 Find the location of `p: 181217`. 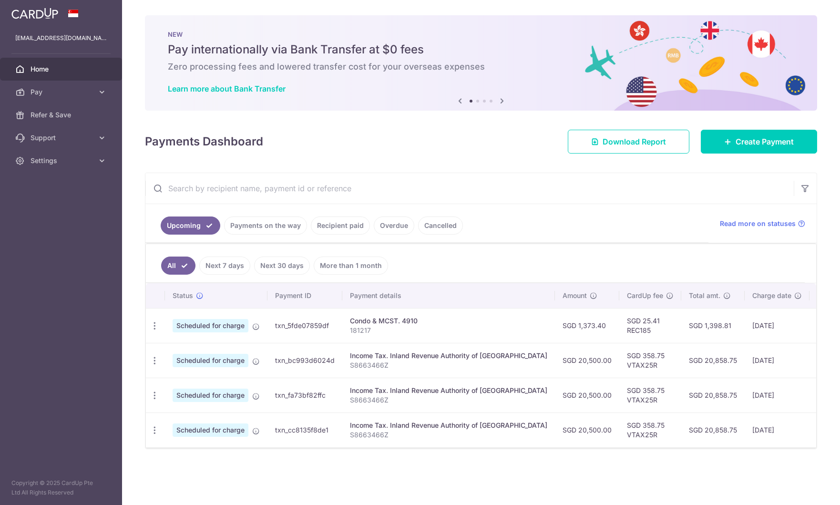

p: 181217 is located at coordinates (448, 330).